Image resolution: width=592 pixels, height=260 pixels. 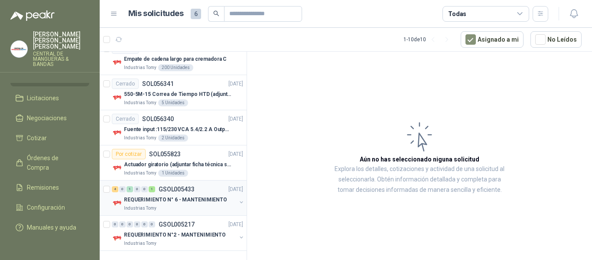 What do you see at coordinates (176, 199) in the screenshot?
I see `p: REQUERIMIENTO N° 6 - MANTENIMIENTO` at bounding box center [176, 199].